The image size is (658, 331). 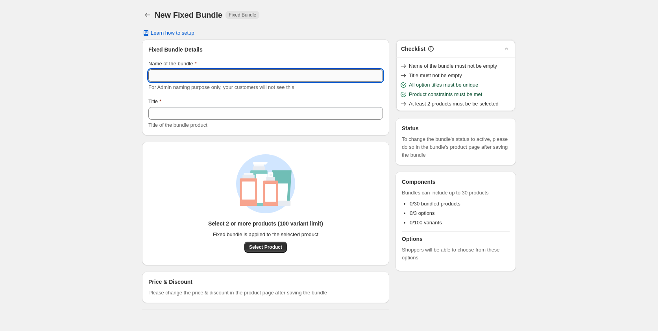 What do you see at coordinates (418, 182) in the screenshot?
I see `h3: Components` at bounding box center [418, 182].